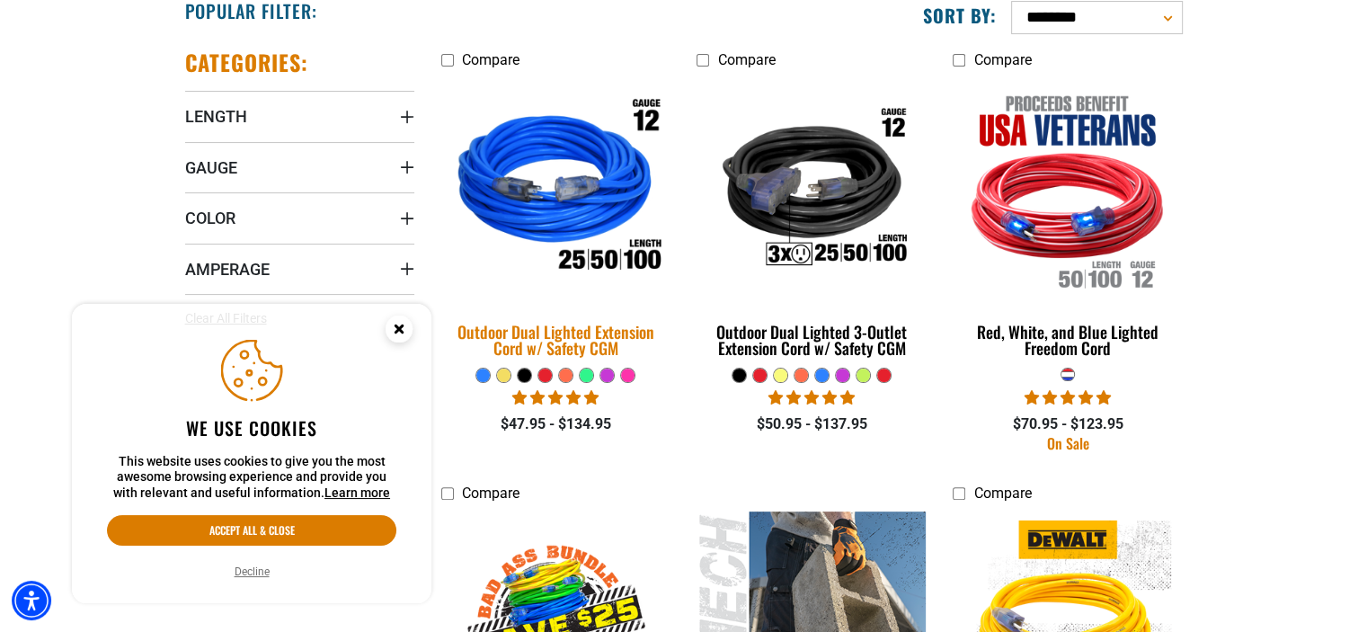 The width and height of the screenshot is (1367, 632). I want to click on span: Length, so click(216, 116).